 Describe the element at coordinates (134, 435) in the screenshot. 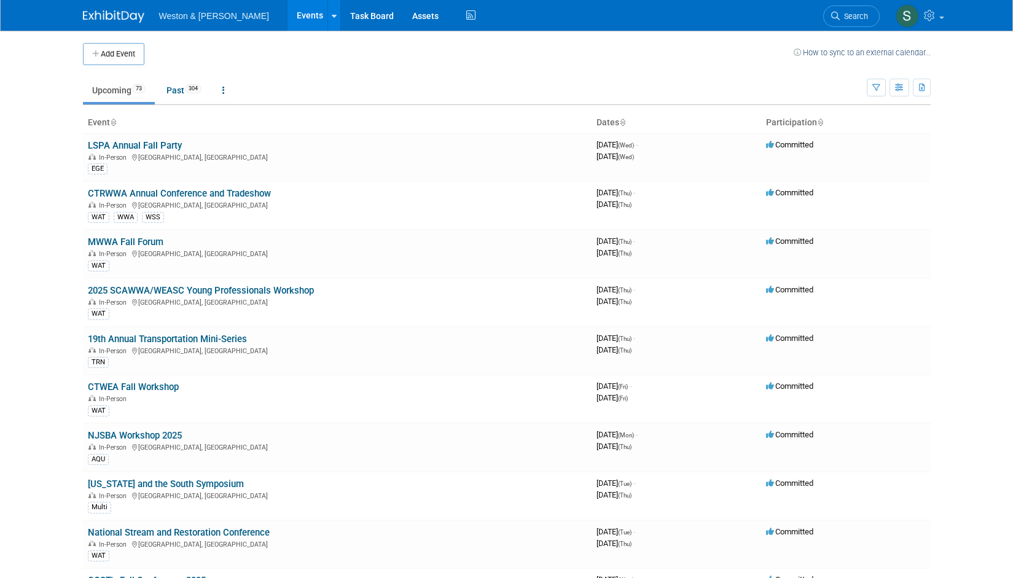

I see `a: NJSBA Workshop 2025` at that location.